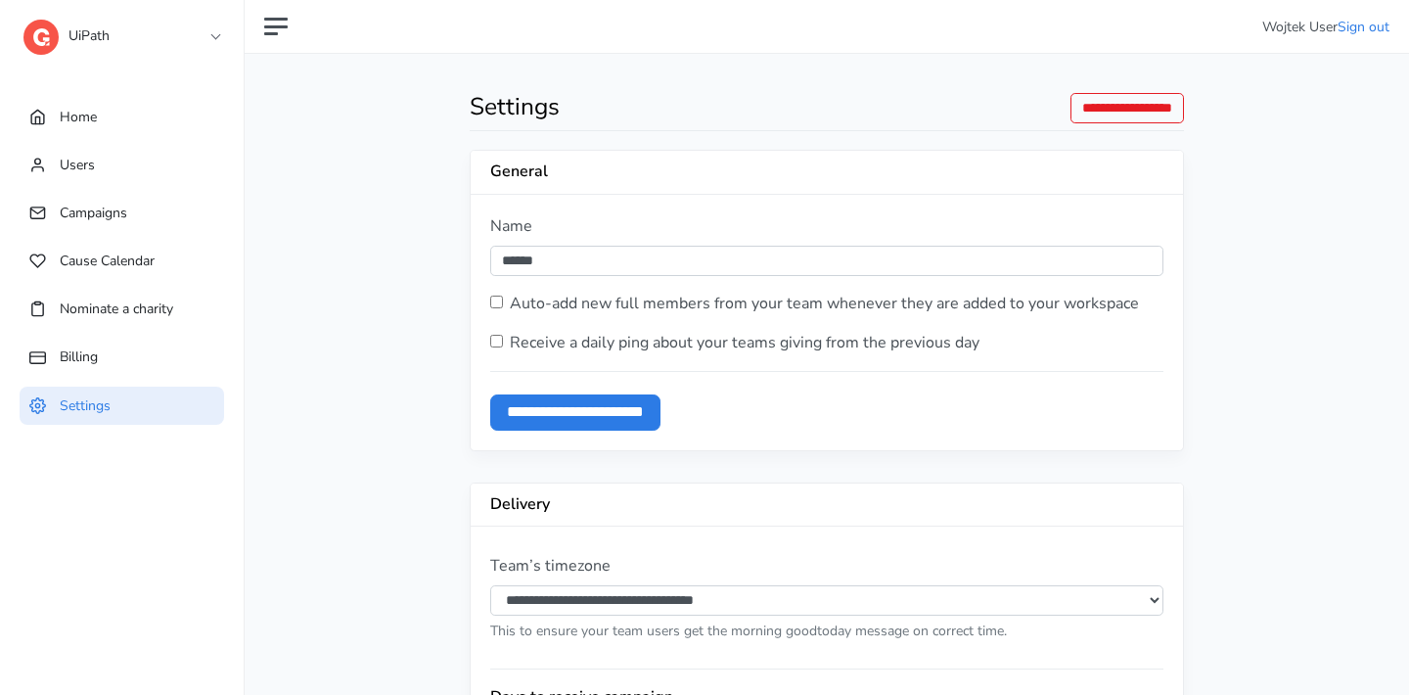 This screenshot has width=1409, height=695. I want to click on label: Receive a daily ping about your teams giving from the previous day, so click(745, 342).